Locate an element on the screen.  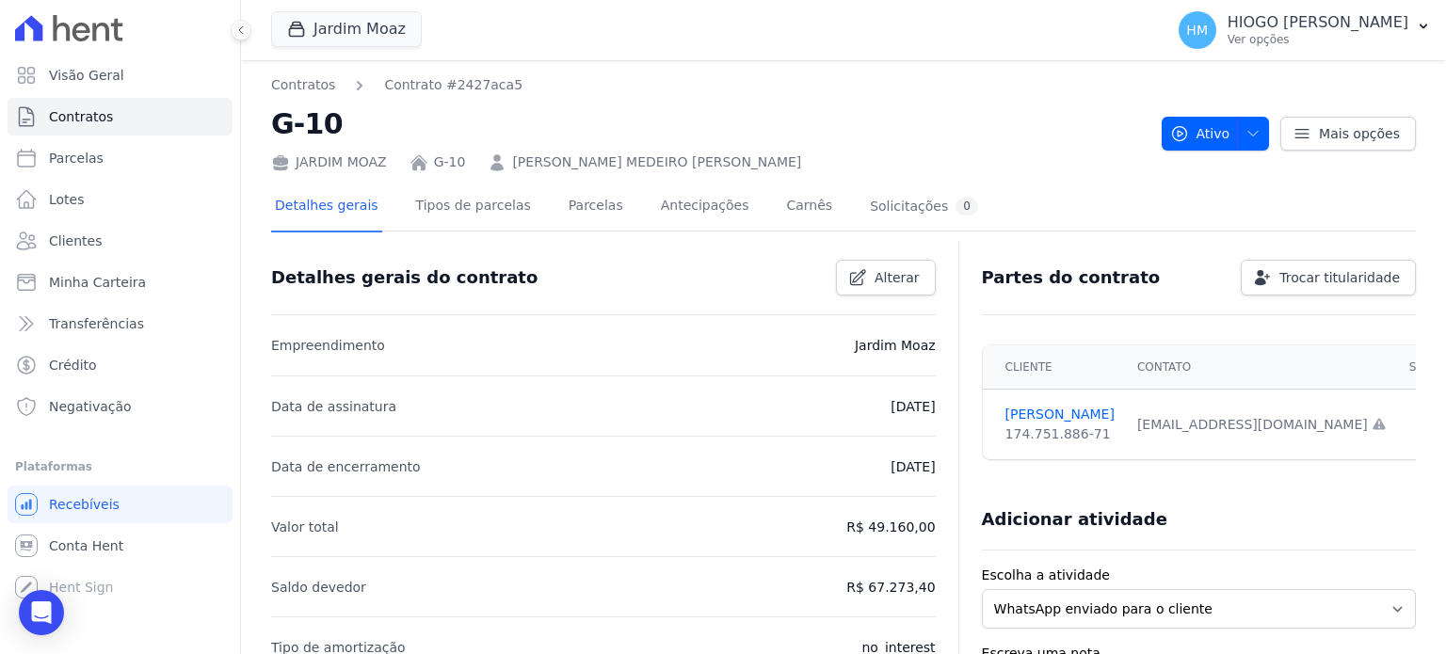
span: Crédito is located at coordinates (73, 365).